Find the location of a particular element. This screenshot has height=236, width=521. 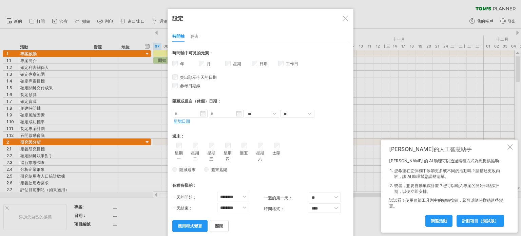

a: 調整活動 is located at coordinates (439, 220).